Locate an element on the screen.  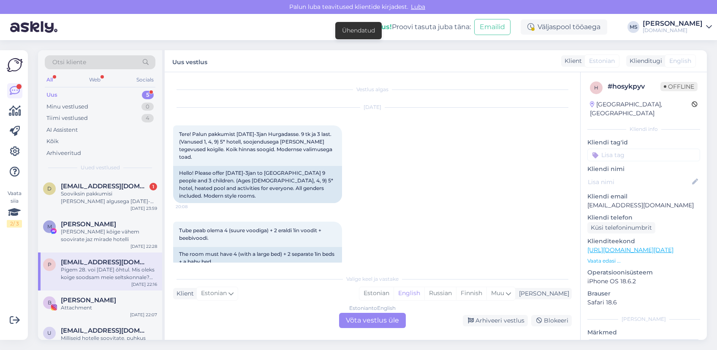
span: h is located at coordinates (596, 87).